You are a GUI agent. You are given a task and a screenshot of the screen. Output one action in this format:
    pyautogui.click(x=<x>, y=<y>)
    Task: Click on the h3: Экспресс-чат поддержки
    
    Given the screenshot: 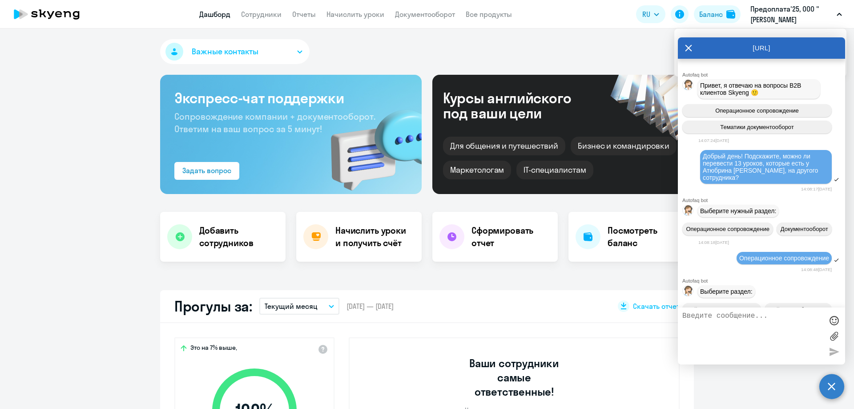 What is the action you would take?
    pyautogui.click(x=291, y=98)
    